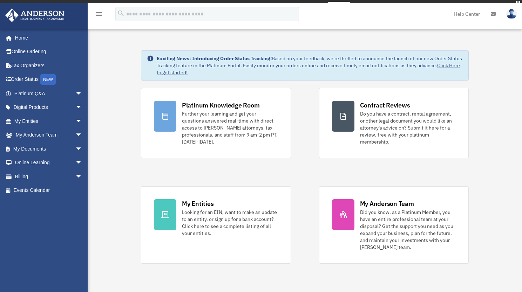 This screenshot has width=522, height=292. Describe the element at coordinates (230, 128) in the screenshot. I see `div: Further your learning and get your questions answered real-time with direct access to [PERSON_NAM...` at that location.